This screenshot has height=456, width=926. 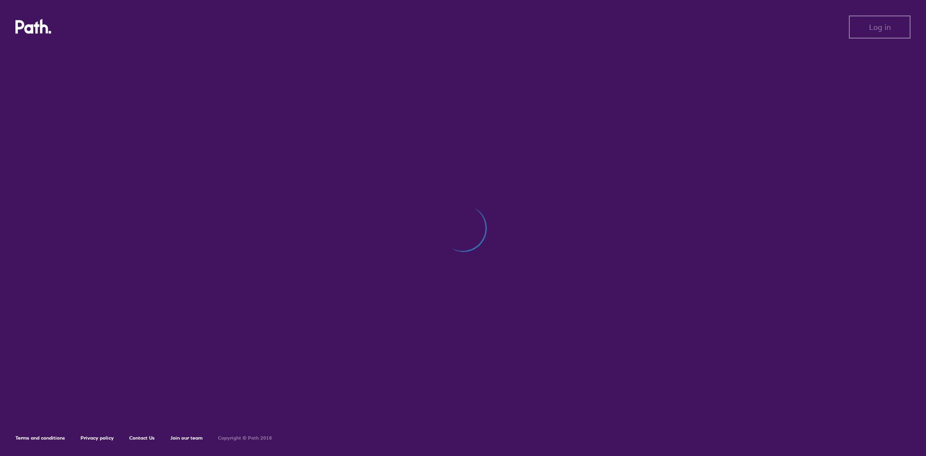 I want to click on button: Log in, so click(x=879, y=27).